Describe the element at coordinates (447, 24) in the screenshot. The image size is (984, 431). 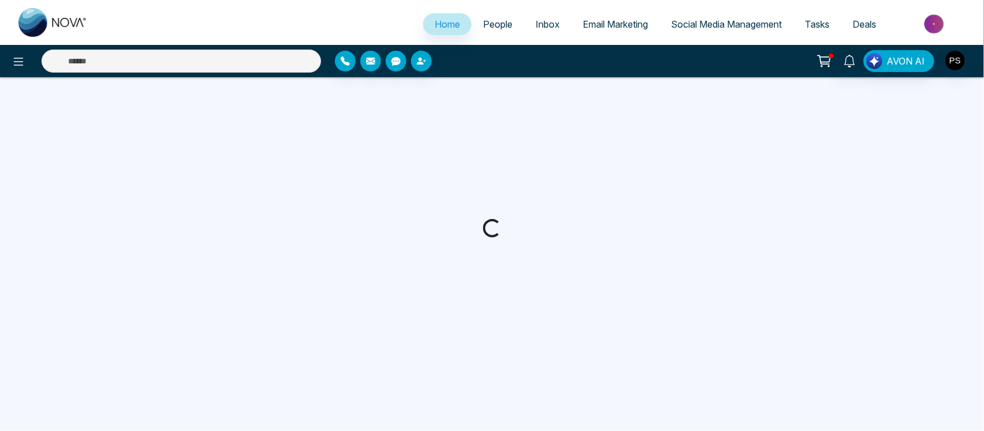
I see `span: Home` at that location.